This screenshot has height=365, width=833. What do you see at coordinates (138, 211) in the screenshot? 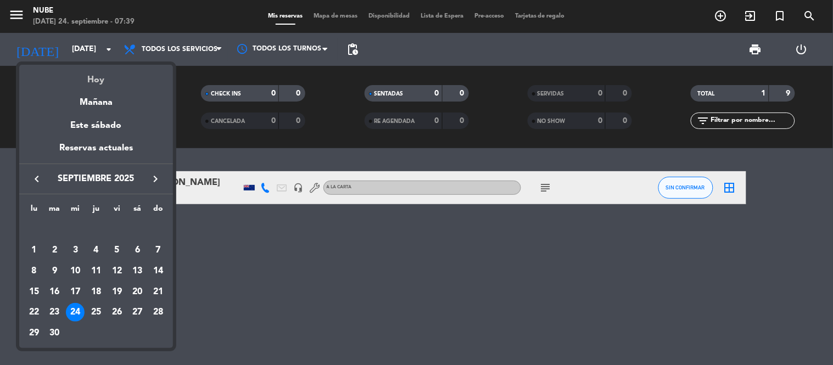
I see `th: sábado` at bounding box center [138, 211].